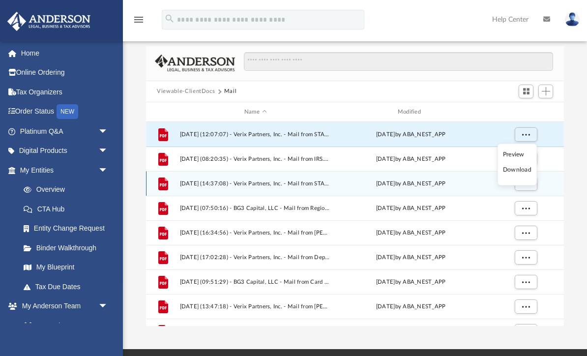  What do you see at coordinates (230, 91) in the screenshot?
I see `button: Mail` at bounding box center [230, 91].